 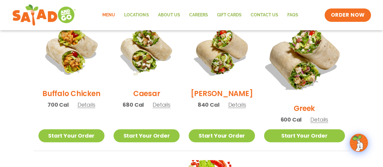 What do you see at coordinates (229, 15) in the screenshot?
I see `a: GIFT CARDS` at bounding box center [229, 15].